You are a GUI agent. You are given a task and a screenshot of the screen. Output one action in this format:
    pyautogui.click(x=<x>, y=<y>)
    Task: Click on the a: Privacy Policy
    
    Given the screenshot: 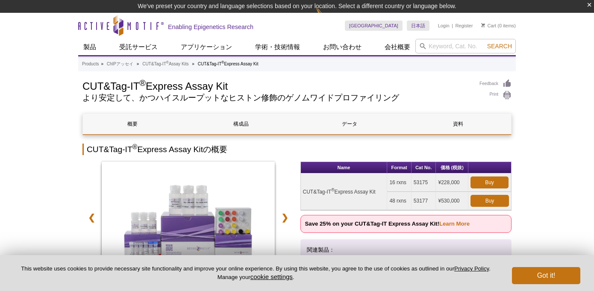 What is the action you would take?
    pyautogui.click(x=471, y=268)
    